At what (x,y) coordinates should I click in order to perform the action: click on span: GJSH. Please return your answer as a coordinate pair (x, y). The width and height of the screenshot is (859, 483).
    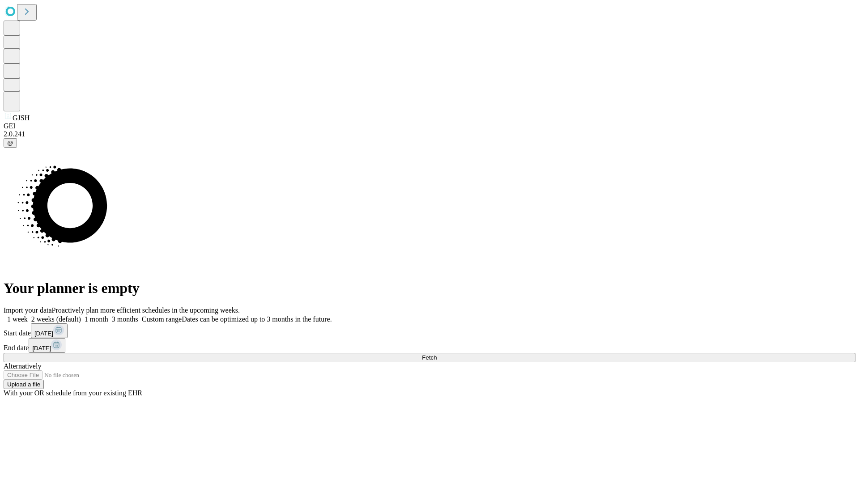
    Looking at the image, I should click on (21, 118).